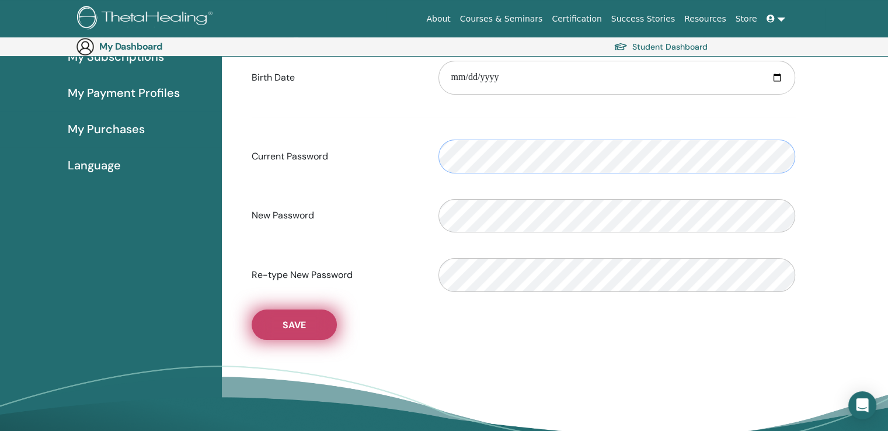  Describe the element at coordinates (294, 325) in the screenshot. I see `span: Save` at that location.